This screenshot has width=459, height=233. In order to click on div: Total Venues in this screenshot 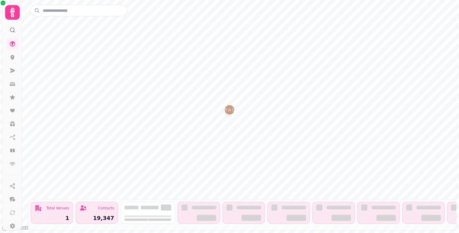, I will do `click(58, 208)`.